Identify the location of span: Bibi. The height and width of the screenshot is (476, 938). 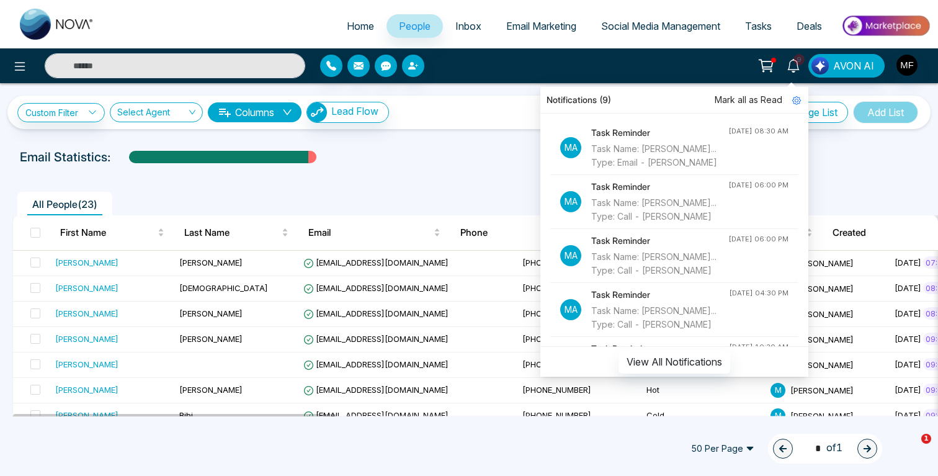
(186, 415).